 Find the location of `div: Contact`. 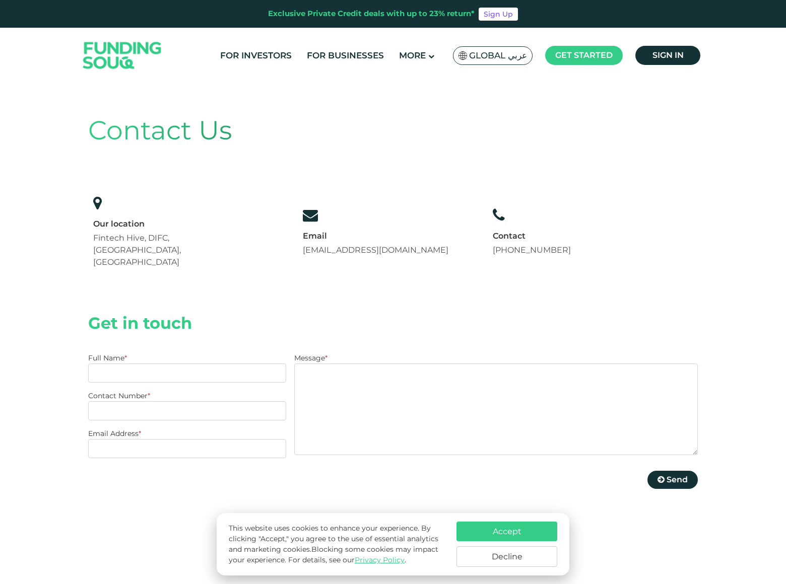

div: Contact is located at coordinates (531, 236).